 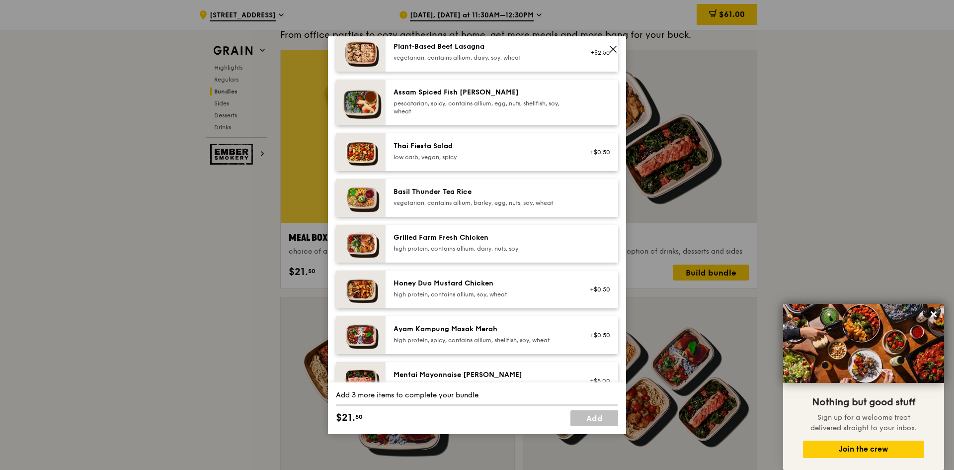 I want to click on img: daily_normal_Assam_Spiced_Fish_Curry__Horizontal_.jpg, so click(x=361, y=102).